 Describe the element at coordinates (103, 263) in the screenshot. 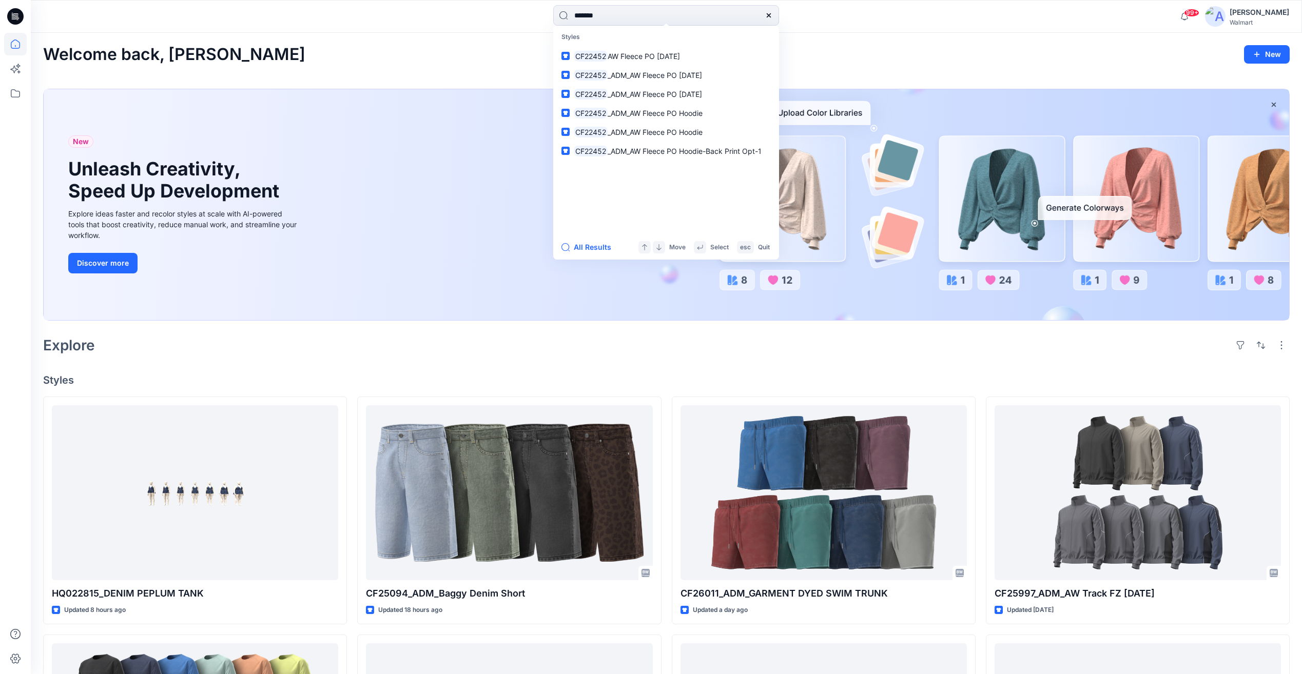

I see `button: Discover more` at that location.